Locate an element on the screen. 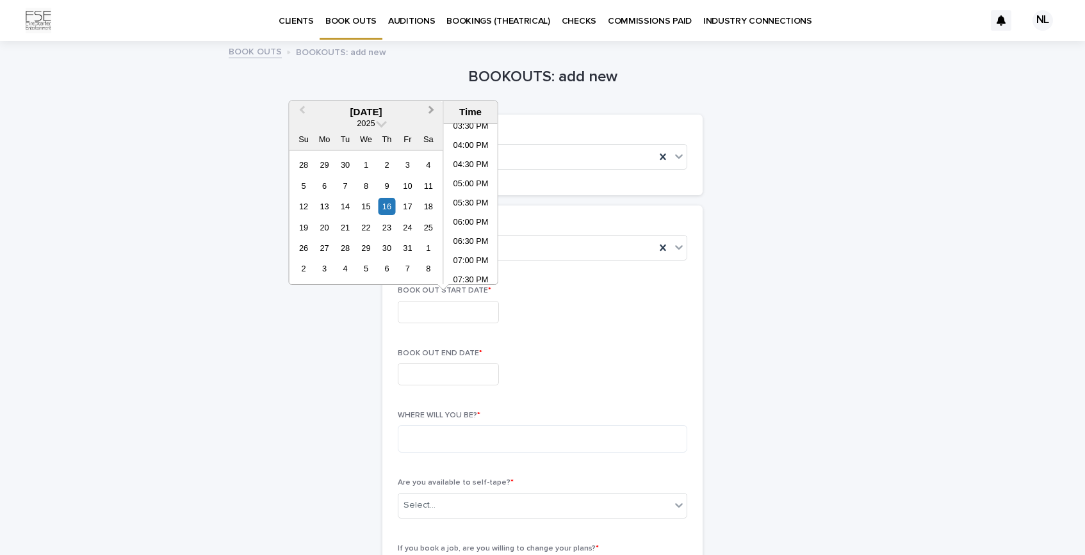 The height and width of the screenshot is (555, 1085). div: month 2025-10 is located at coordinates (366, 216).